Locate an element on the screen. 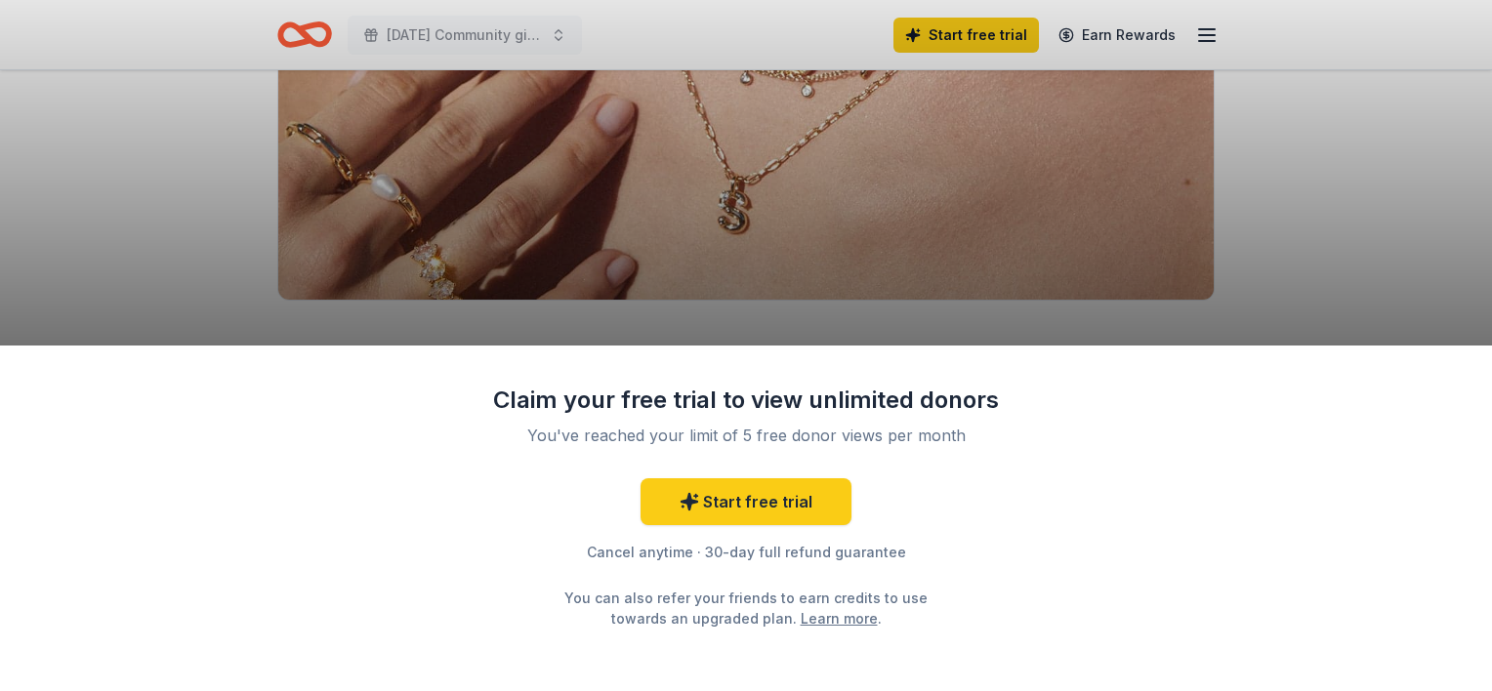 The image size is (1492, 691). div: You can also refer your friends to earn credits to use towards an upgraded plan. . is located at coordinates (746, 608).